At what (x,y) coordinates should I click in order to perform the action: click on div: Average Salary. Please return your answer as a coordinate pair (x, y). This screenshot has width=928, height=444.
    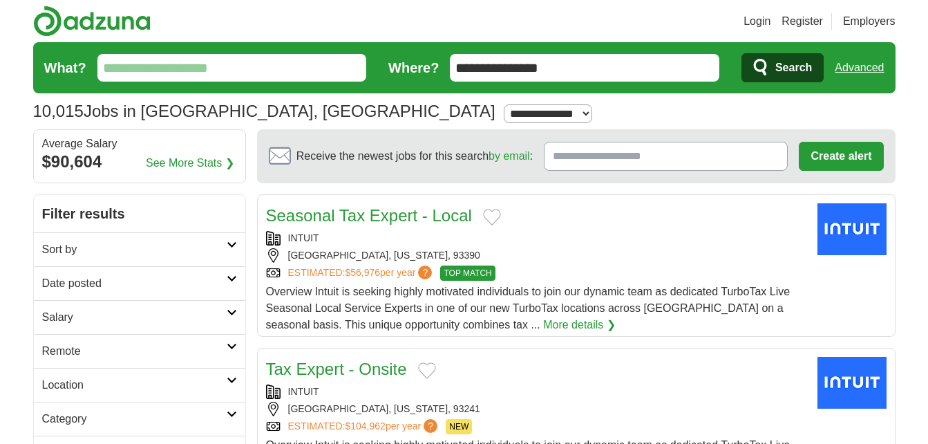
    Looking at the image, I should click on (140, 144).